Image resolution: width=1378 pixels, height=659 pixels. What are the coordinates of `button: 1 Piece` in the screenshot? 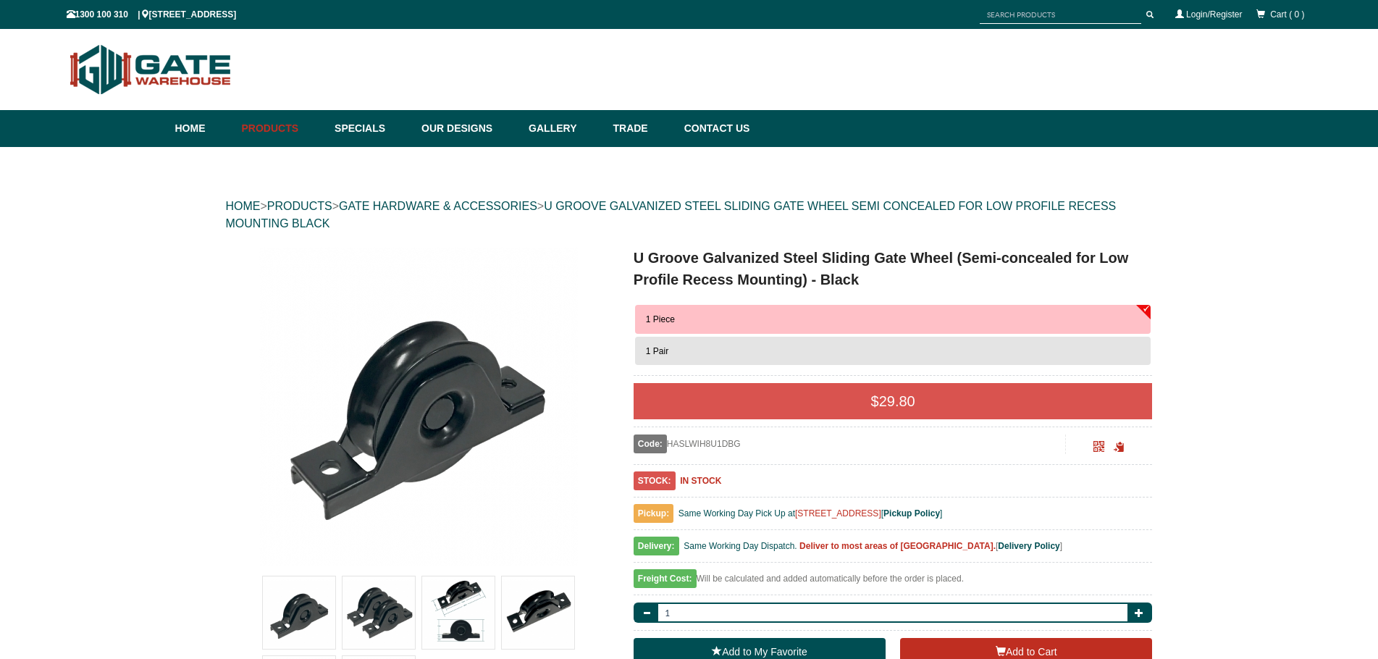 It's located at (893, 319).